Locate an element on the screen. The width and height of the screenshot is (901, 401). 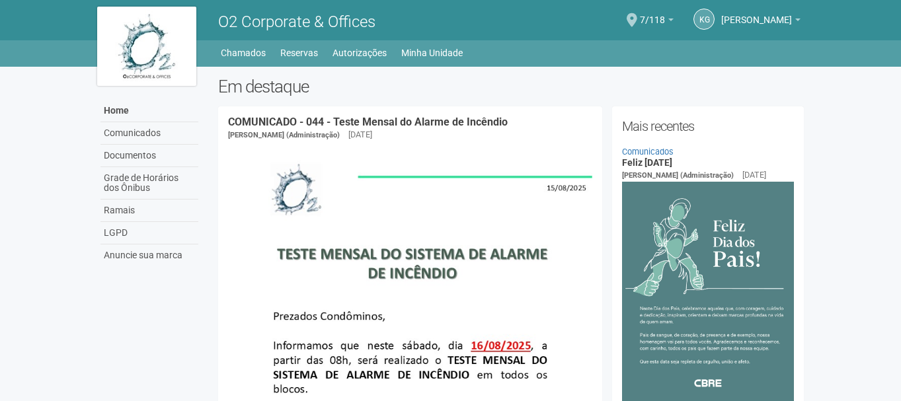
a: Chamados is located at coordinates (243, 53).